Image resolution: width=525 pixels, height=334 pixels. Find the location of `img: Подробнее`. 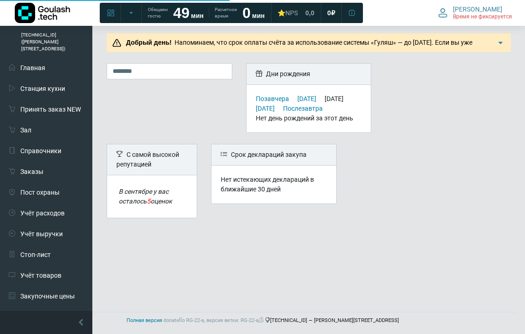

img: Подробнее is located at coordinates (500, 43).